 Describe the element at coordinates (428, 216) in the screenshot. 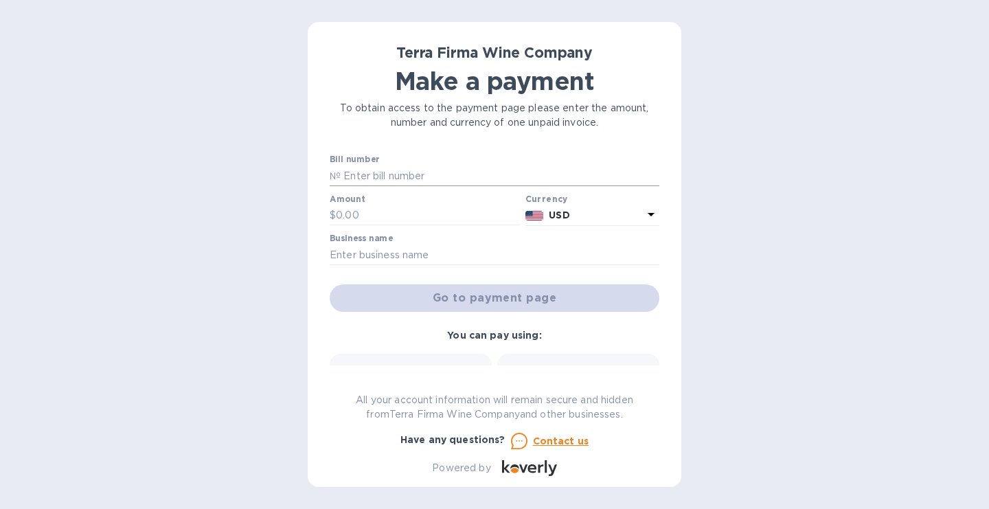

I see `input: 0.00` at that location.